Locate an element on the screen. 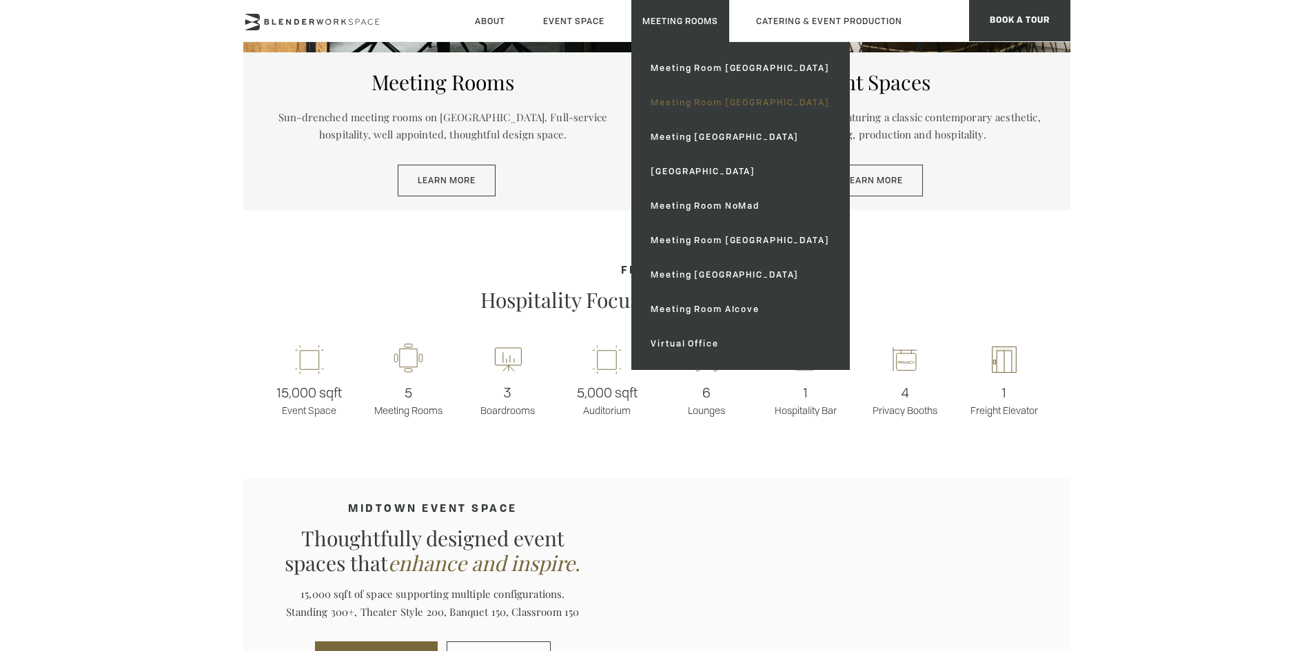 The image size is (1313, 651). p: Privacy Booths is located at coordinates (905, 400).